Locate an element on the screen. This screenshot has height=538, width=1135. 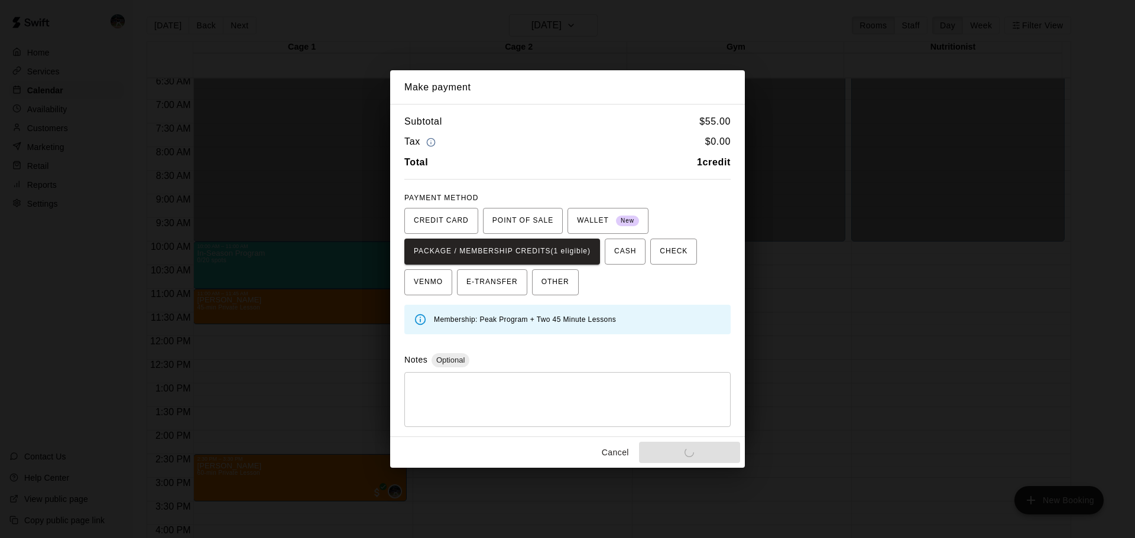
h6: $ 55.00 is located at coordinates (715, 122).